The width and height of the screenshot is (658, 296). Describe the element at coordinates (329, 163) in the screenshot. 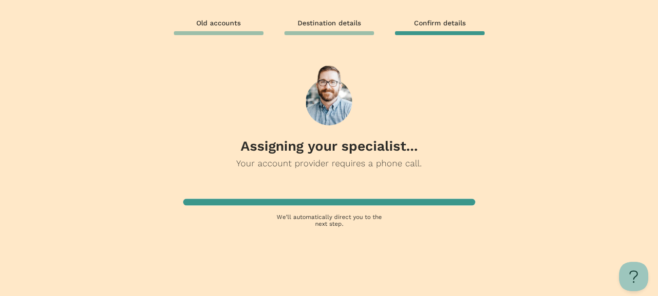

I see `p: Your account provider requires a phone call.` at that location.